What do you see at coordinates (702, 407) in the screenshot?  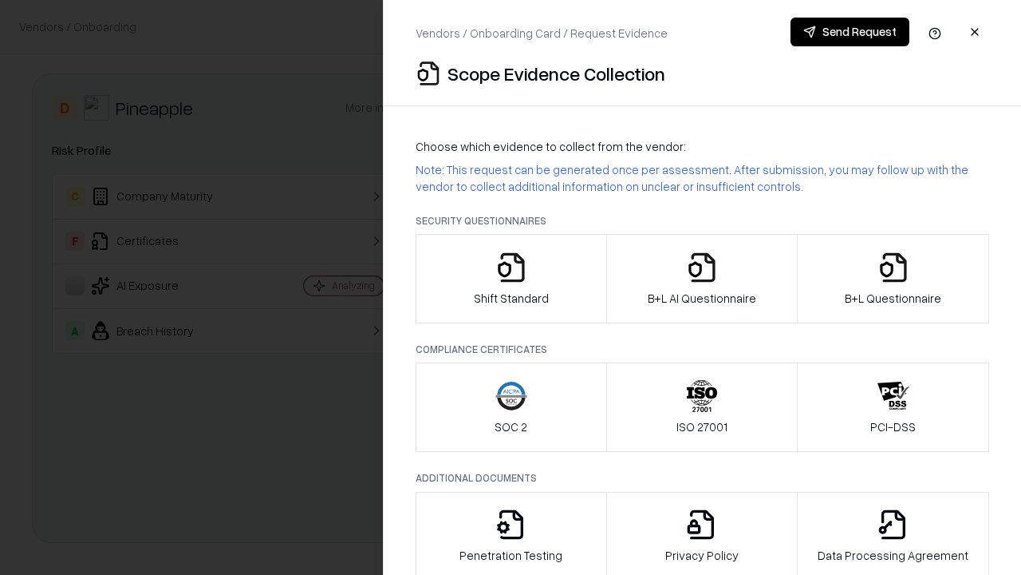 I see `button: ISO 27001` at bounding box center [702, 407].